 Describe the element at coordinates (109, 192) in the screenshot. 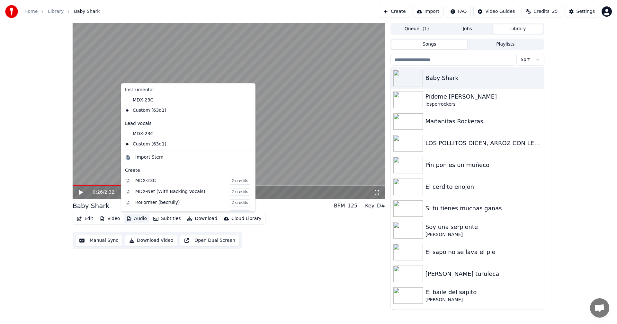

I see `span: 2:32` at that location.